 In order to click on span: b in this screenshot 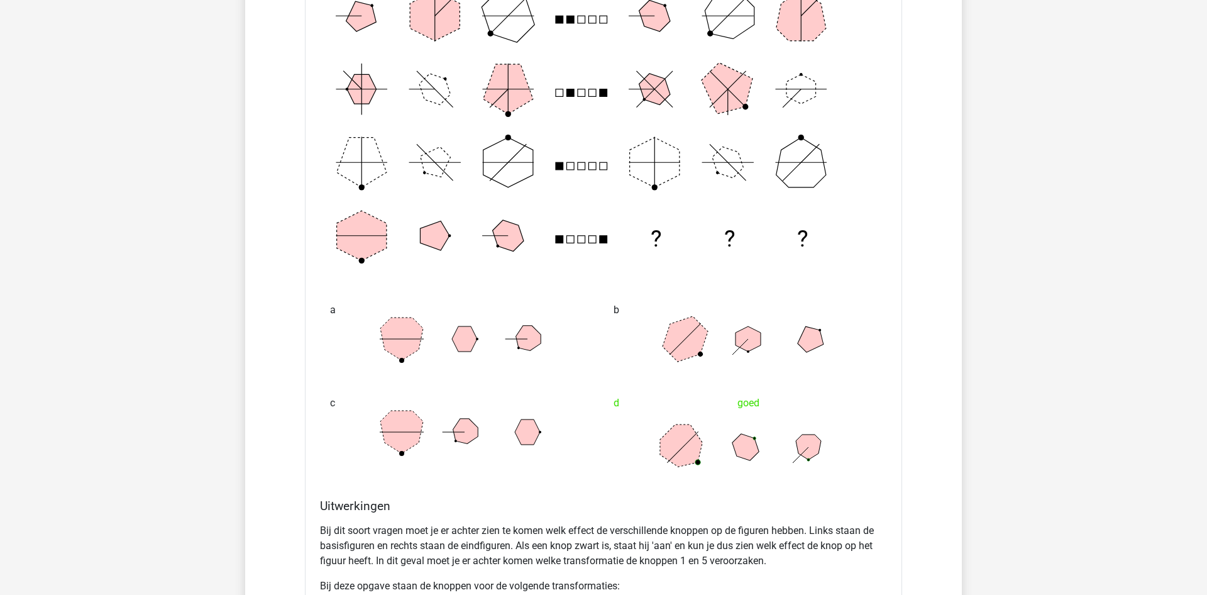, I will do `click(616, 310)`.